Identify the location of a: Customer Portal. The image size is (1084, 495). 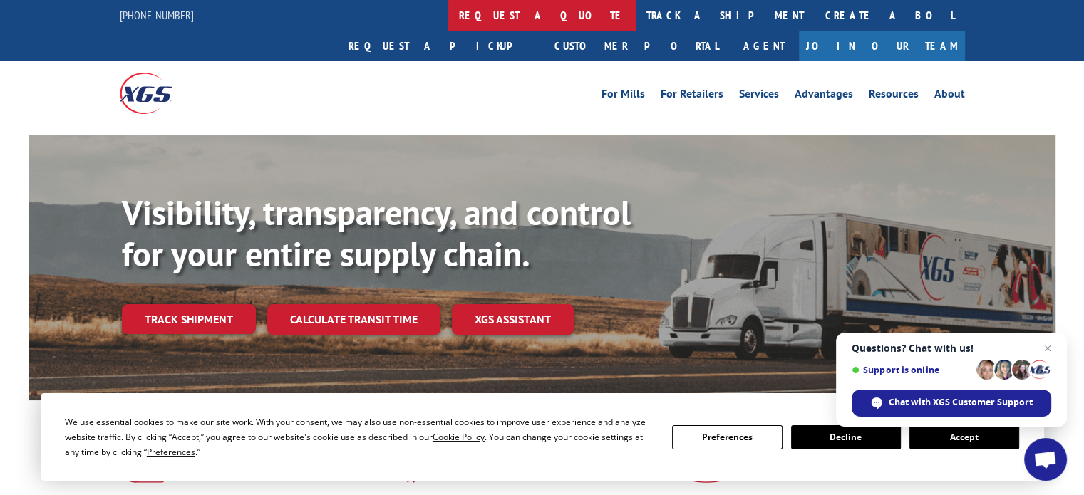
(637, 46).